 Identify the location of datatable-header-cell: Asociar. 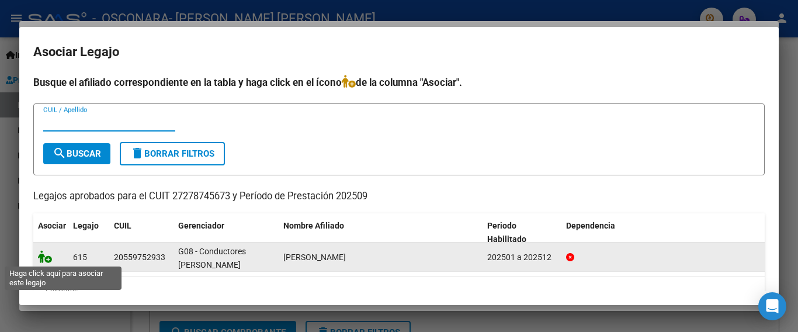
(51, 232).